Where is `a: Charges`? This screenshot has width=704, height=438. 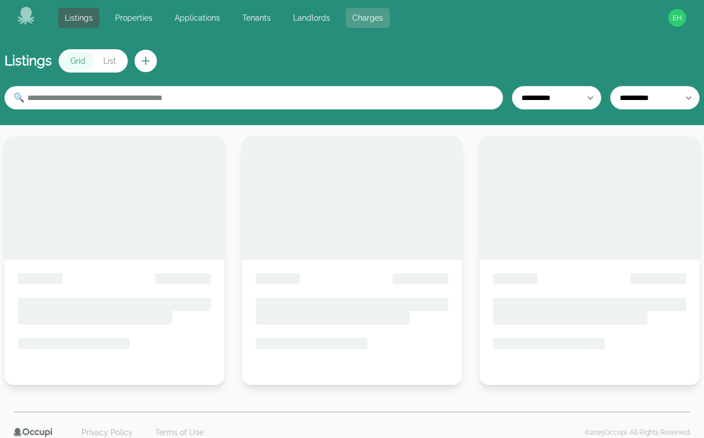
a: Charges is located at coordinates (367, 18).